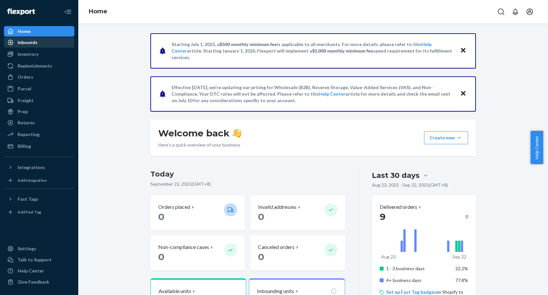 The width and height of the screenshot is (548, 295). I want to click on a: Prep, so click(39, 112).